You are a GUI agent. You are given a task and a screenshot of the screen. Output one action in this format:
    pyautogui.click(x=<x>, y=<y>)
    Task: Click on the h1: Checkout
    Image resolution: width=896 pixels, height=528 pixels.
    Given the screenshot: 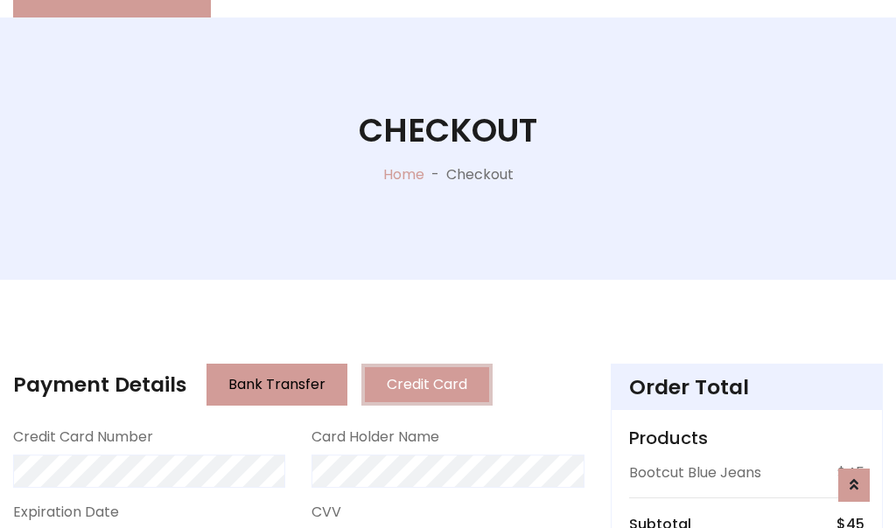 What is the action you would take?
    pyautogui.click(x=448, y=130)
    